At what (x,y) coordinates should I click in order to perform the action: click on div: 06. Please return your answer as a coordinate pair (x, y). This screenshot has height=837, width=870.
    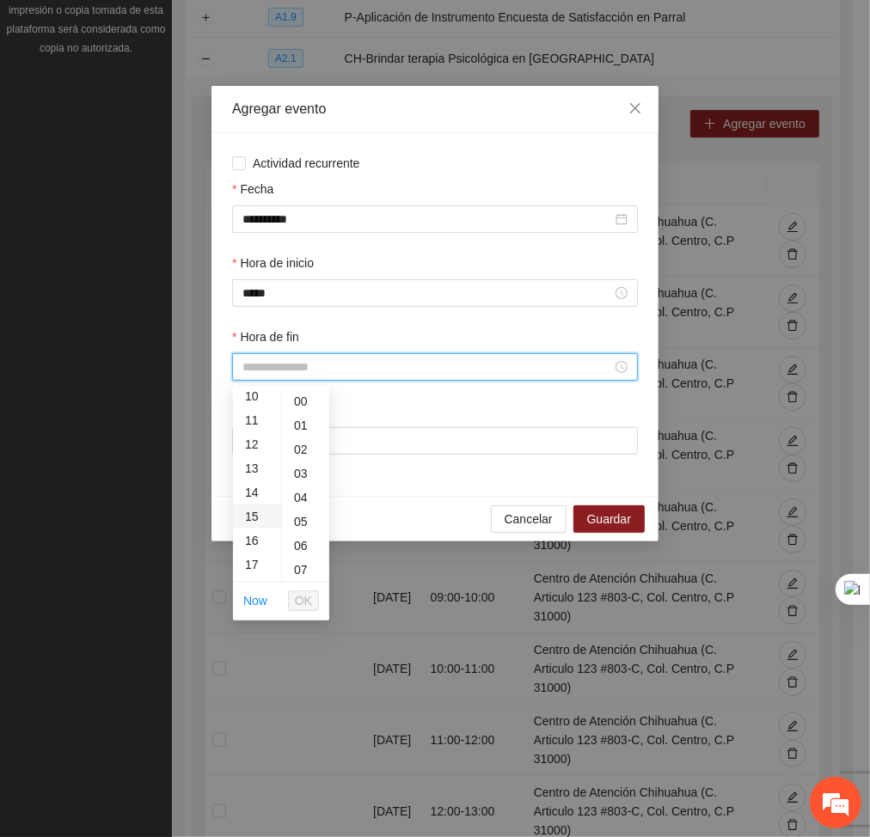
    Looking at the image, I should click on (305, 546).